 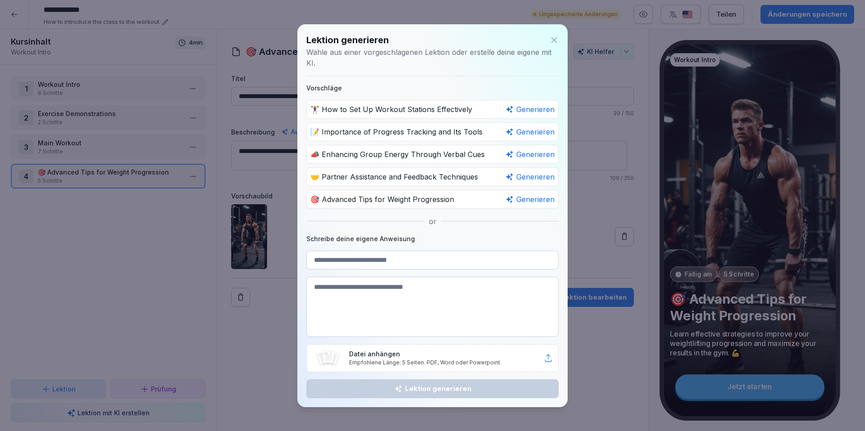 What do you see at coordinates (432, 154) in the screenshot?
I see `div: 📣 Enhancing Group Energy Through Verbal Cues` at bounding box center [432, 154].